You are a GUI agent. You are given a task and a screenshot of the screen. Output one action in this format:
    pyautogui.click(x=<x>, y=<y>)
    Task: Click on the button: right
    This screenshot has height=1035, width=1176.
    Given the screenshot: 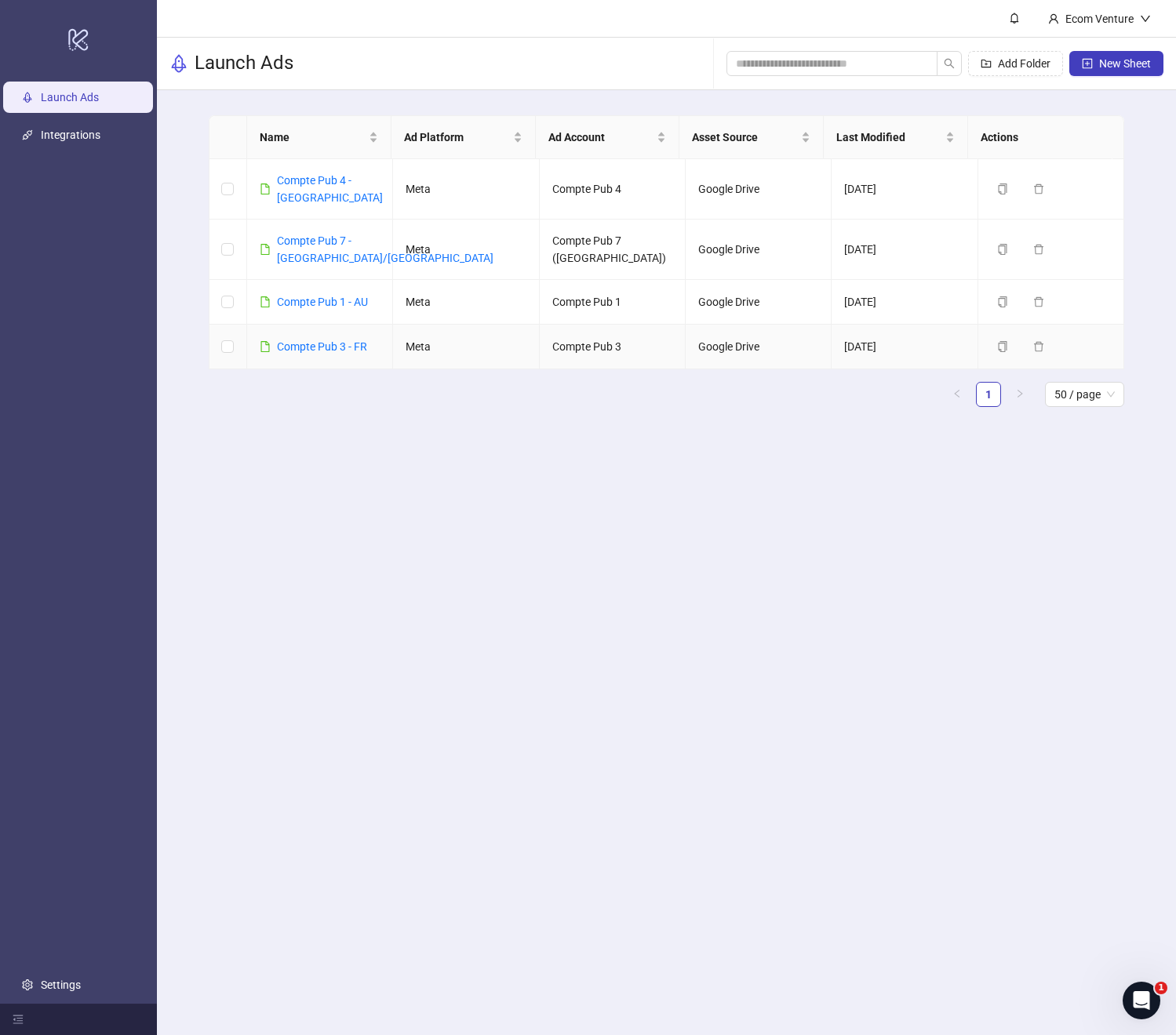 What is the action you would take?
    pyautogui.click(x=1020, y=395)
    